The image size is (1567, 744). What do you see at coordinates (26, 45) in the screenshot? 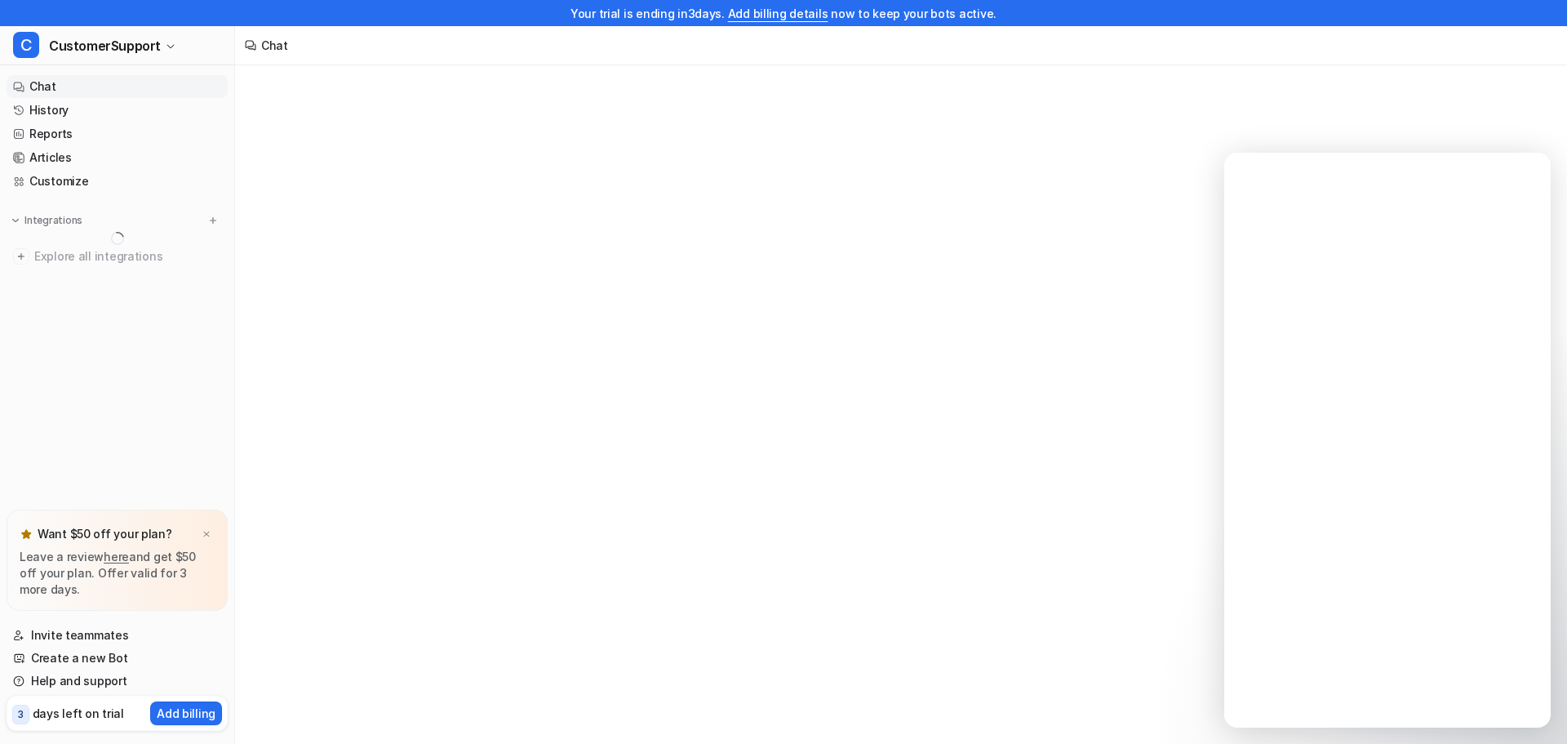
I see `span: C` at bounding box center [26, 45].